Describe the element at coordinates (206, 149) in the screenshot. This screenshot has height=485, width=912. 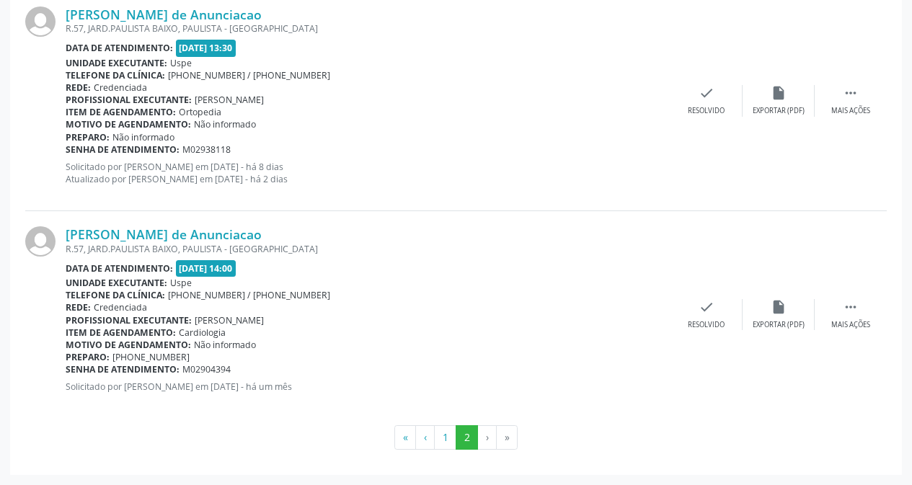
I see `span: M02938118` at that location.